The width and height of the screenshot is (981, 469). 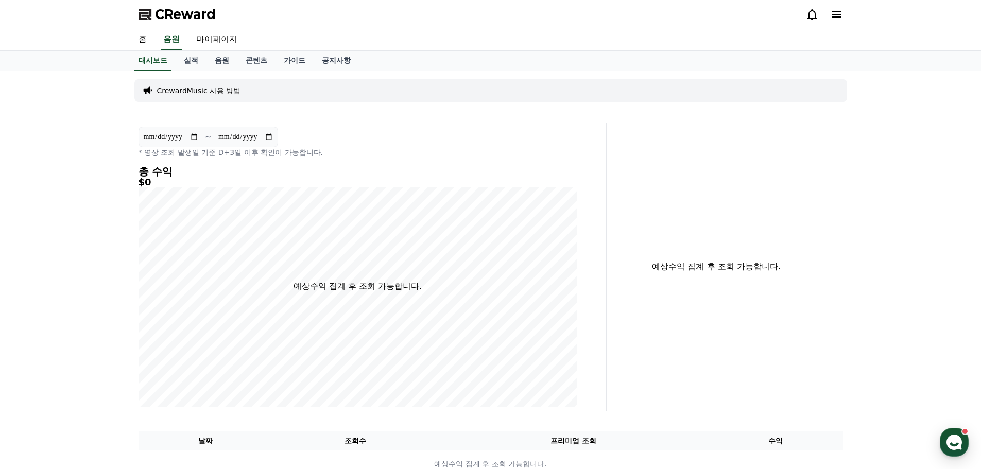 What do you see at coordinates (100, 339) in the screenshot?
I see `a: 대화` at bounding box center [100, 339].